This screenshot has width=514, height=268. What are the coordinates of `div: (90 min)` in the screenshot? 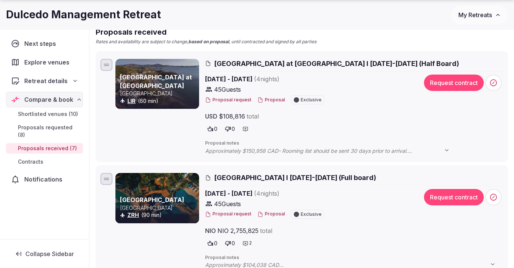 It's located at (159, 215).